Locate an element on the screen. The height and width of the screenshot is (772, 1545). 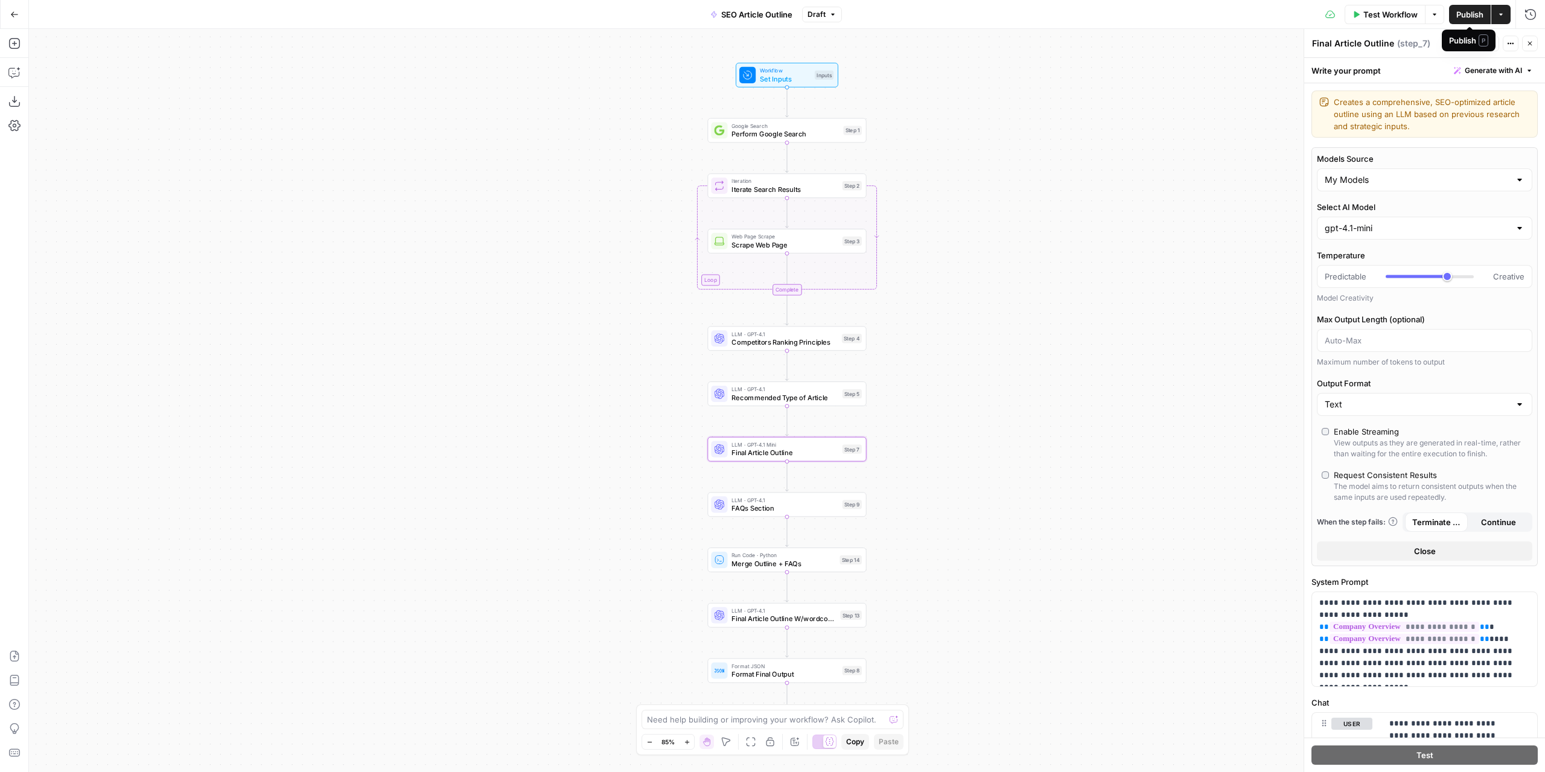
div: WorkflowSet InputsInputs is located at coordinates (787, 75).